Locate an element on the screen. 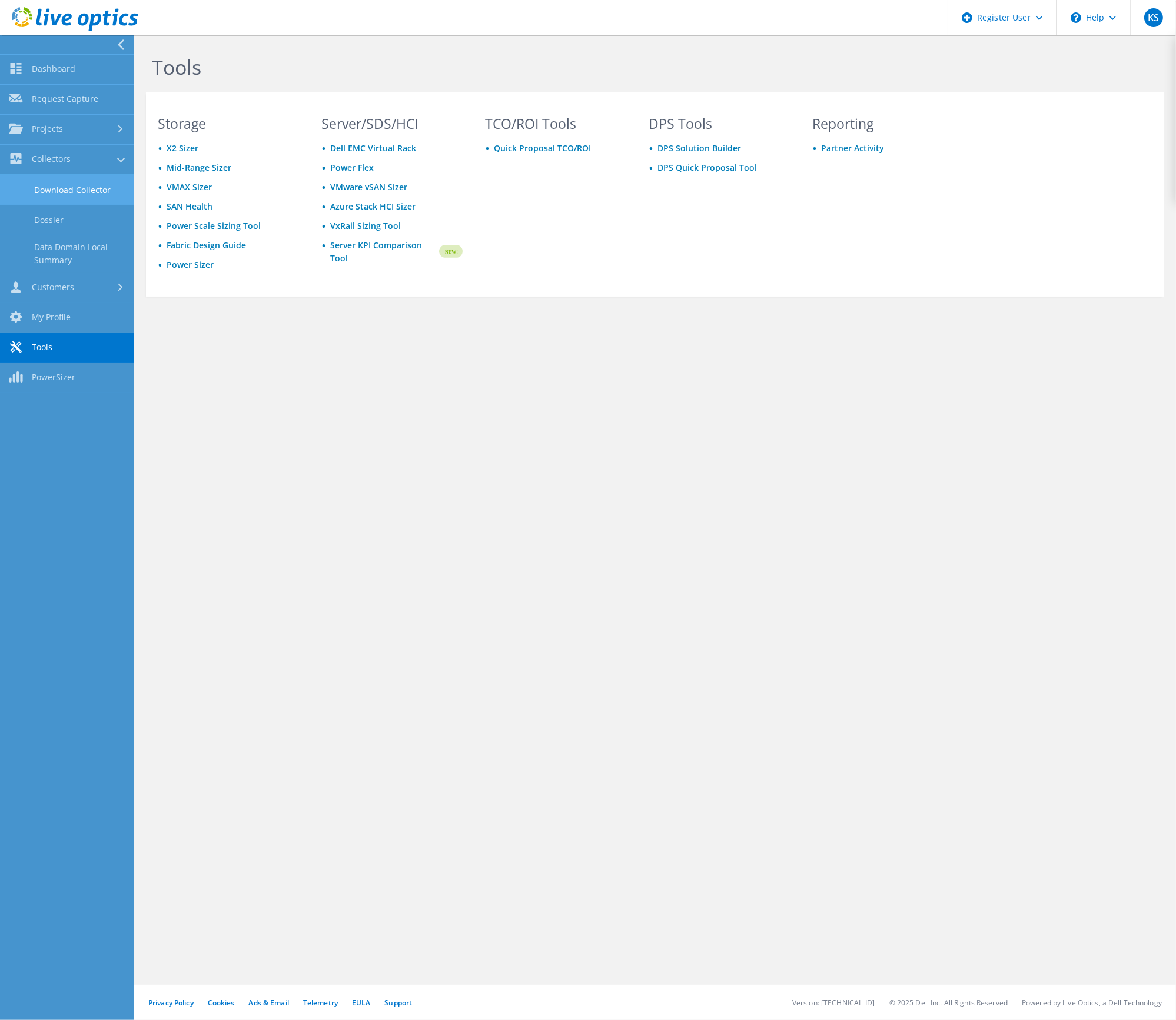 This screenshot has height=1020, width=1176. a: Power Sizer is located at coordinates (190, 264).